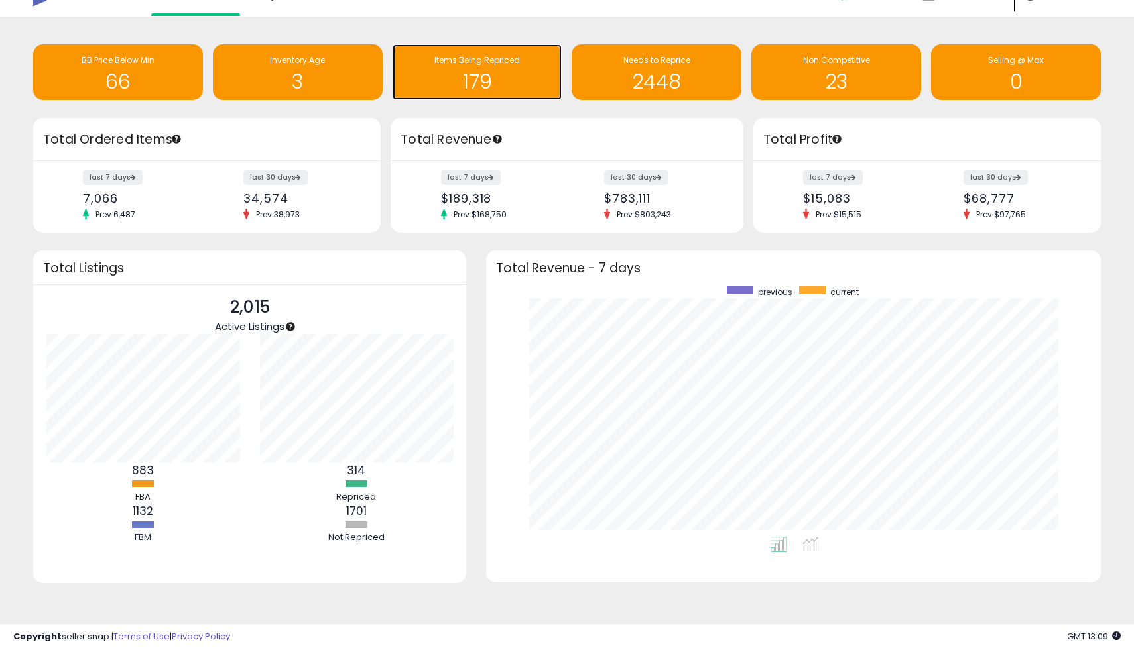 This screenshot has width=1134, height=650. Describe the element at coordinates (201, 637) in the screenshot. I see `a: Privacy Policy` at that location.